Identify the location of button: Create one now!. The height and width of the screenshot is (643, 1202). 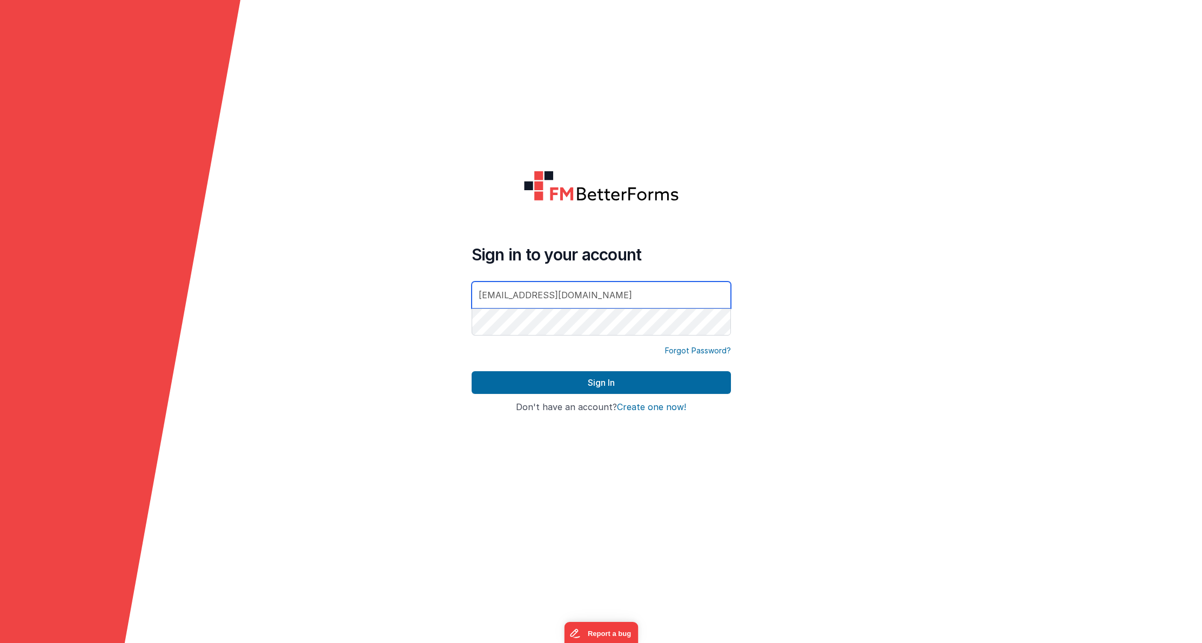
(651, 407).